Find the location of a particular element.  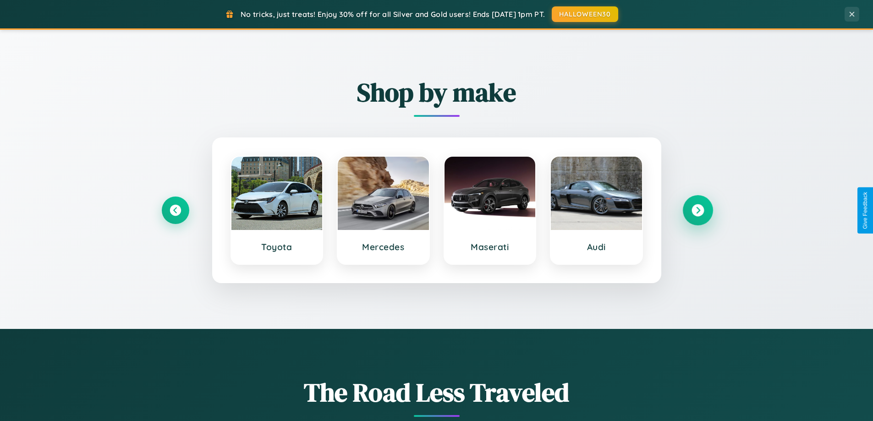

h2: Shop by make is located at coordinates (437, 92).